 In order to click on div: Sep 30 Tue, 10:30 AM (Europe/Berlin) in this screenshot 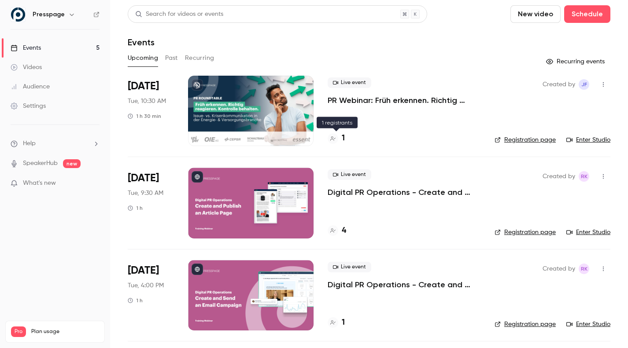, I will do `click(151, 111)`.